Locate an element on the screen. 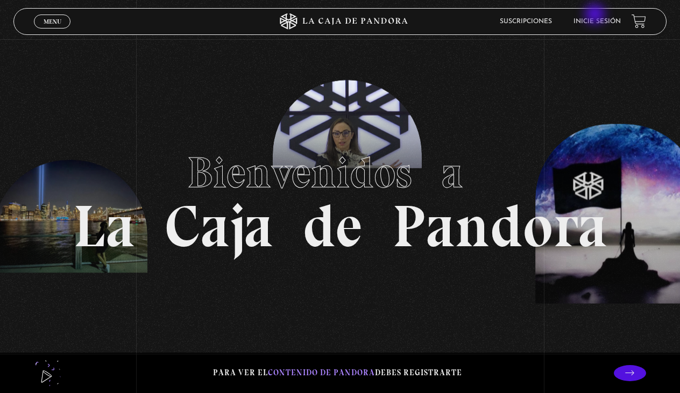  h1: La Caja de Pandora is located at coordinates (340, 197).